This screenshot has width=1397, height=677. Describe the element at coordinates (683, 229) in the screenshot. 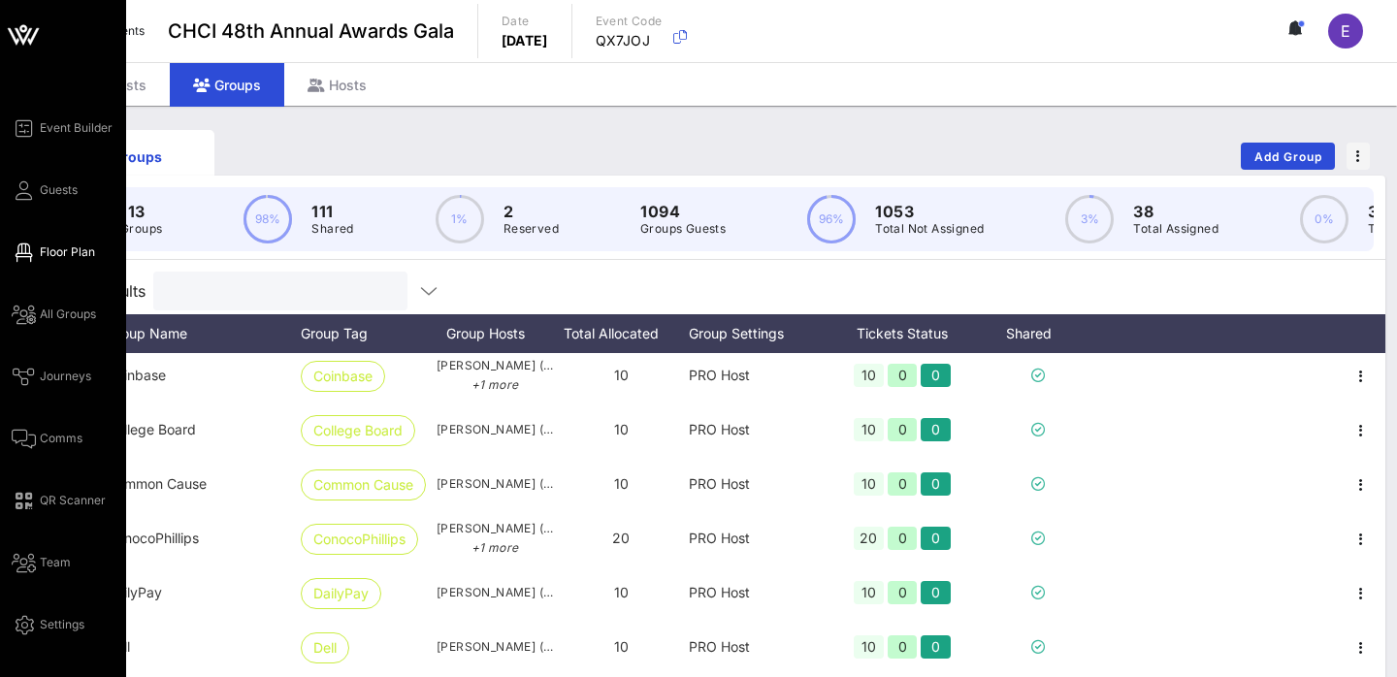

I see `p: Groups Guests` at that location.